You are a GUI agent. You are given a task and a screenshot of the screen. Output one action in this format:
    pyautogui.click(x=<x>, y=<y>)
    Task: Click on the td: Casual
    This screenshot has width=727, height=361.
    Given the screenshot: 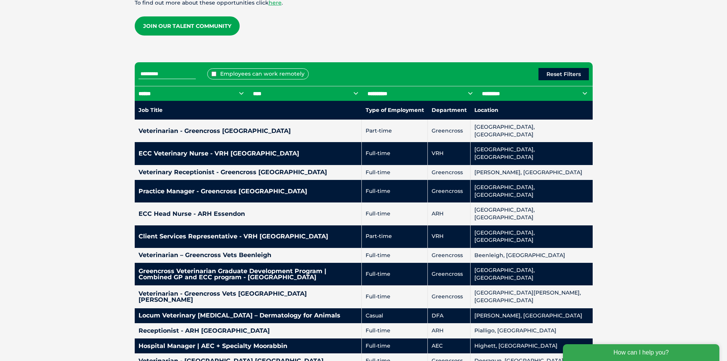 What is the action you would take?
    pyautogui.click(x=395, y=316)
    